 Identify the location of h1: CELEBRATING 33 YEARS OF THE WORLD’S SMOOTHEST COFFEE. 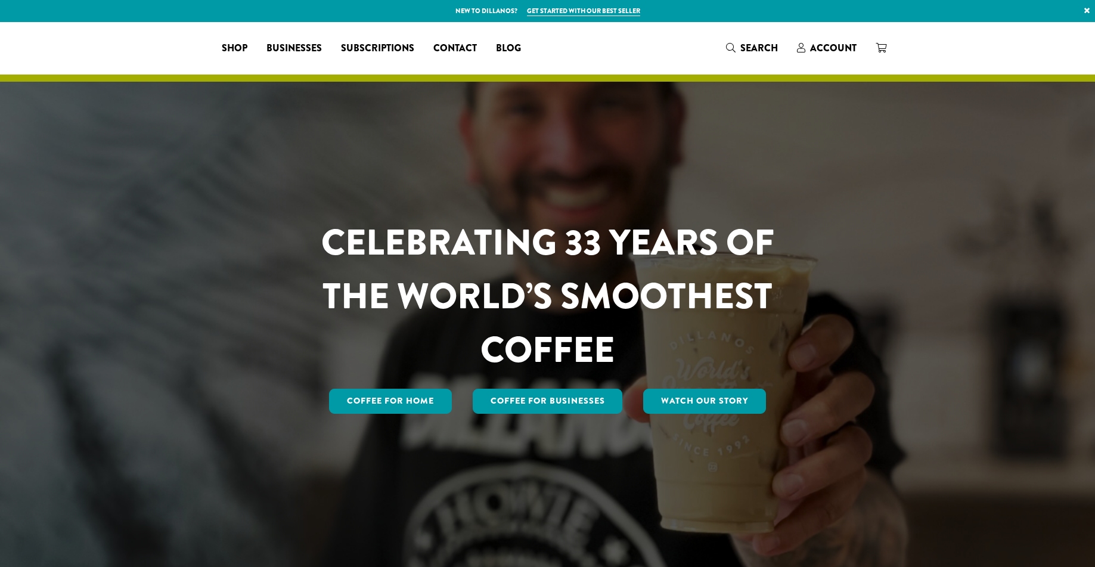
(548, 296).